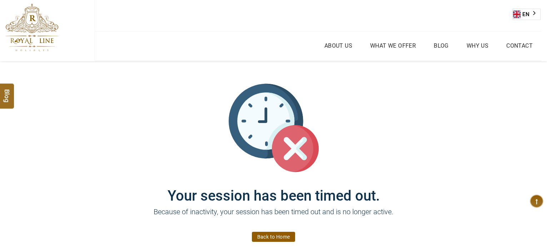  Describe the element at coordinates (478, 45) in the screenshot. I see `a: Why Us` at that location.